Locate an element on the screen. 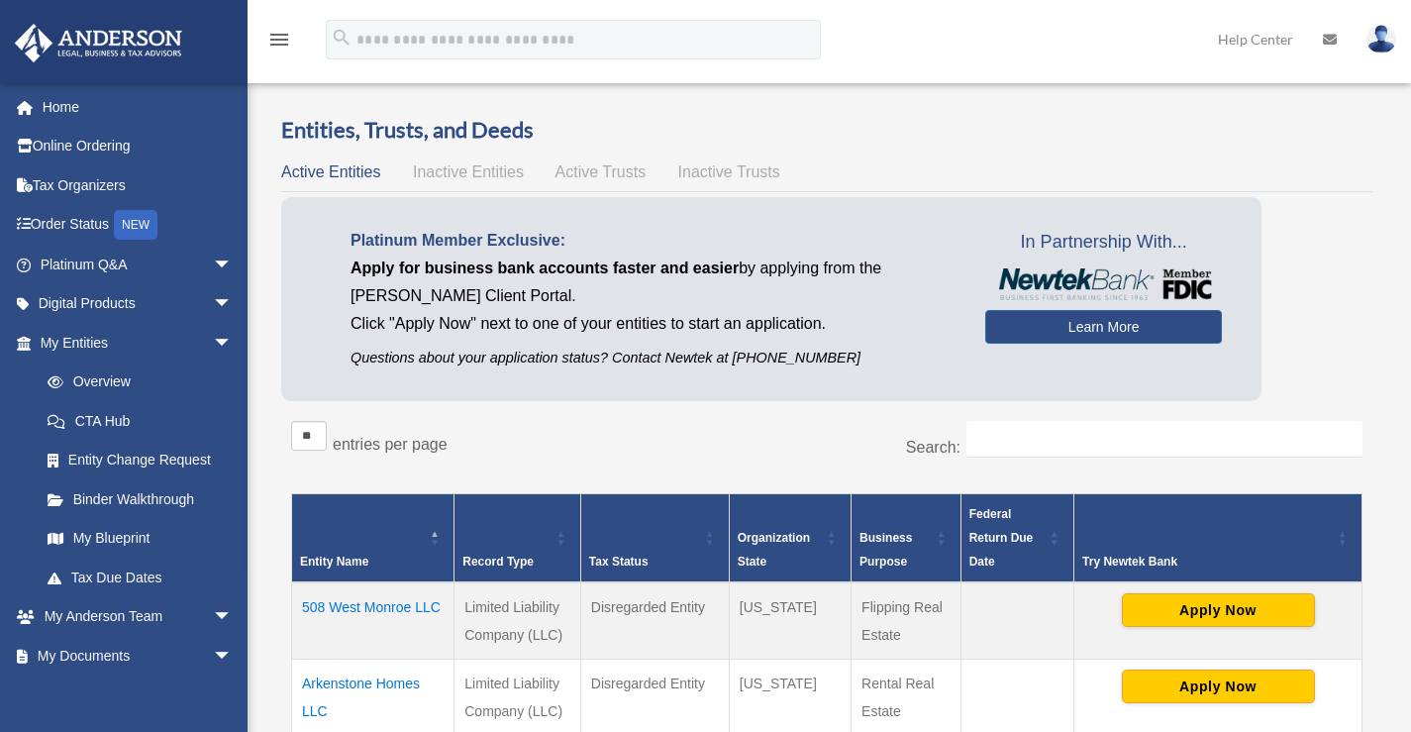 Image resolution: width=1411 pixels, height=732 pixels. a: My Blueprint is located at coordinates (140, 539).